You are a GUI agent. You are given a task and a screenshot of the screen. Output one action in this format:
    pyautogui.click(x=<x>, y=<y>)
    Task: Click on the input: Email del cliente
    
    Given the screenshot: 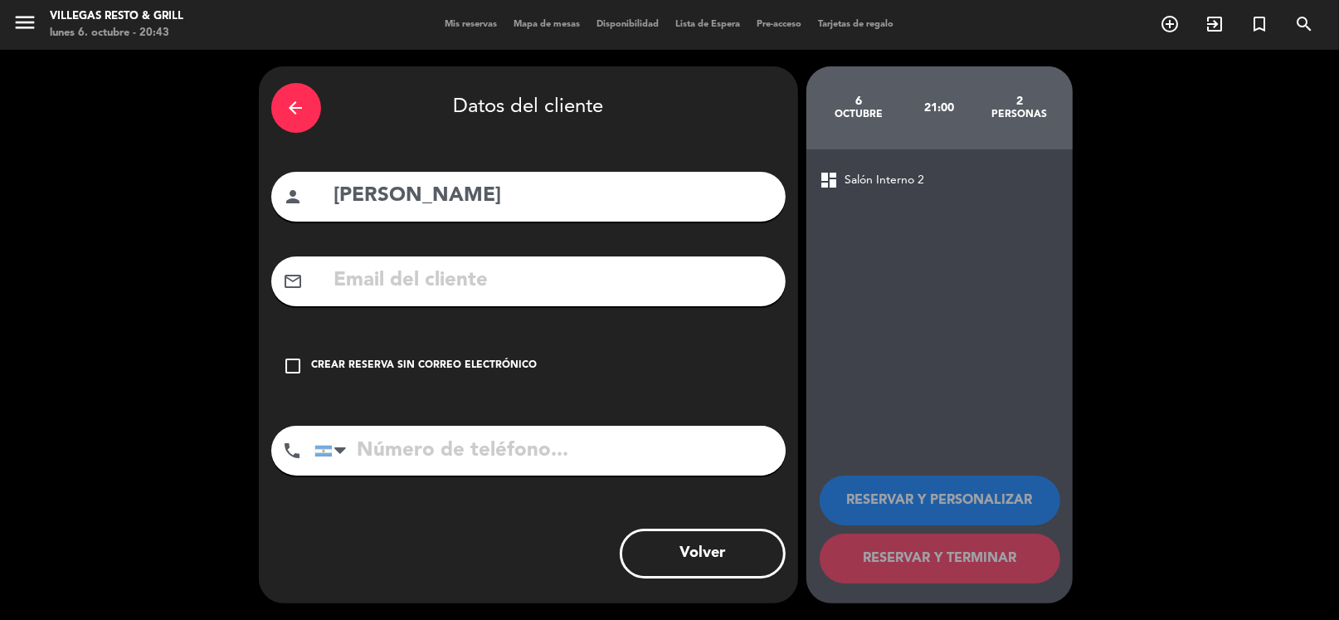 What is the action you would take?
    pyautogui.click(x=553, y=280)
    